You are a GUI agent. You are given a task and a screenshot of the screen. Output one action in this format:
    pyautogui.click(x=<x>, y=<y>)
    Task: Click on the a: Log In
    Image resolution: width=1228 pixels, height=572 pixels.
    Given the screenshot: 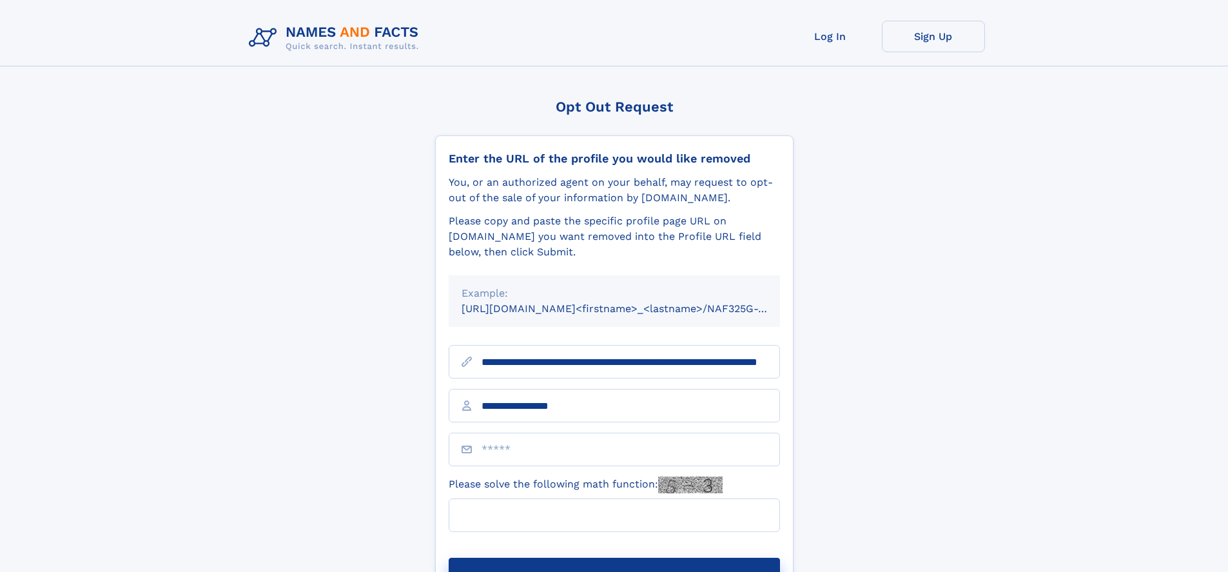 What is the action you would take?
    pyautogui.click(x=830, y=36)
    